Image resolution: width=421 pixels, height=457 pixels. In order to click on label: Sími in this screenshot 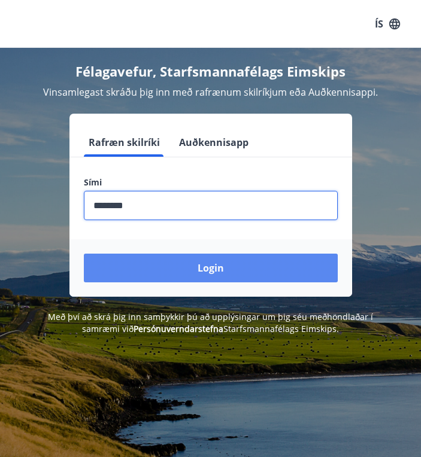, I will do `click(211, 183)`.